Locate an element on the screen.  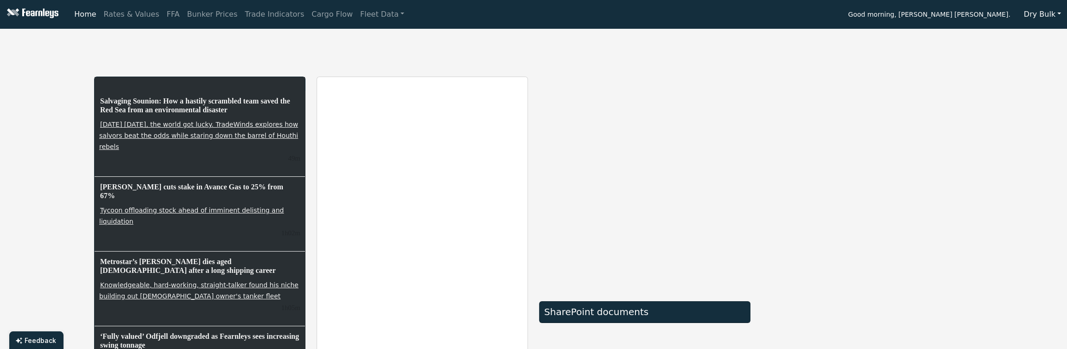
h6: Salvaging Sounion: How a hastily scrambled team saved the Red Sea from an environmental disaster is located at coordinates (200, 105).